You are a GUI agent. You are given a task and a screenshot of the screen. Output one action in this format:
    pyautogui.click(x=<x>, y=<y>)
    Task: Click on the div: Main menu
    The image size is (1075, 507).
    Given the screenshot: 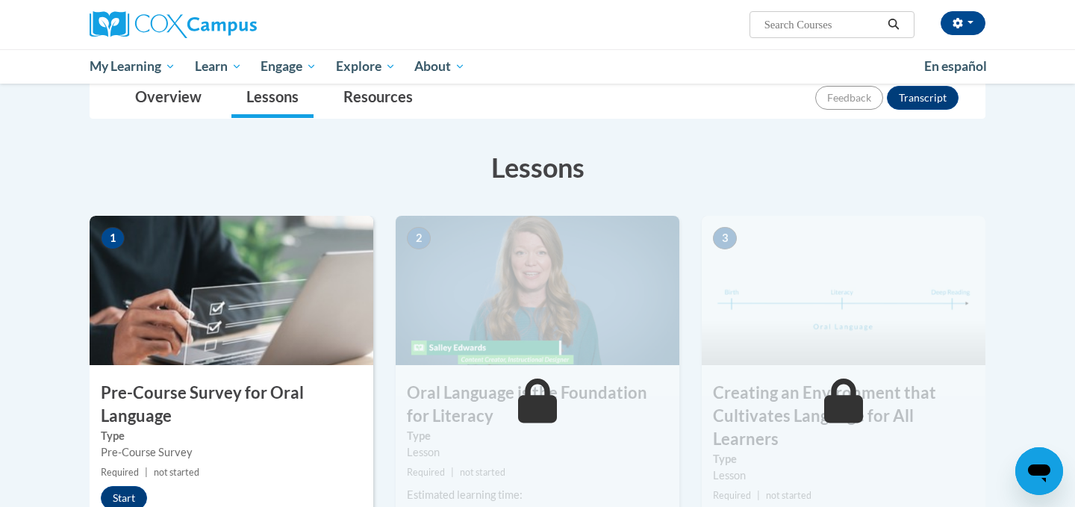 What is the action you would take?
    pyautogui.click(x=538, y=66)
    